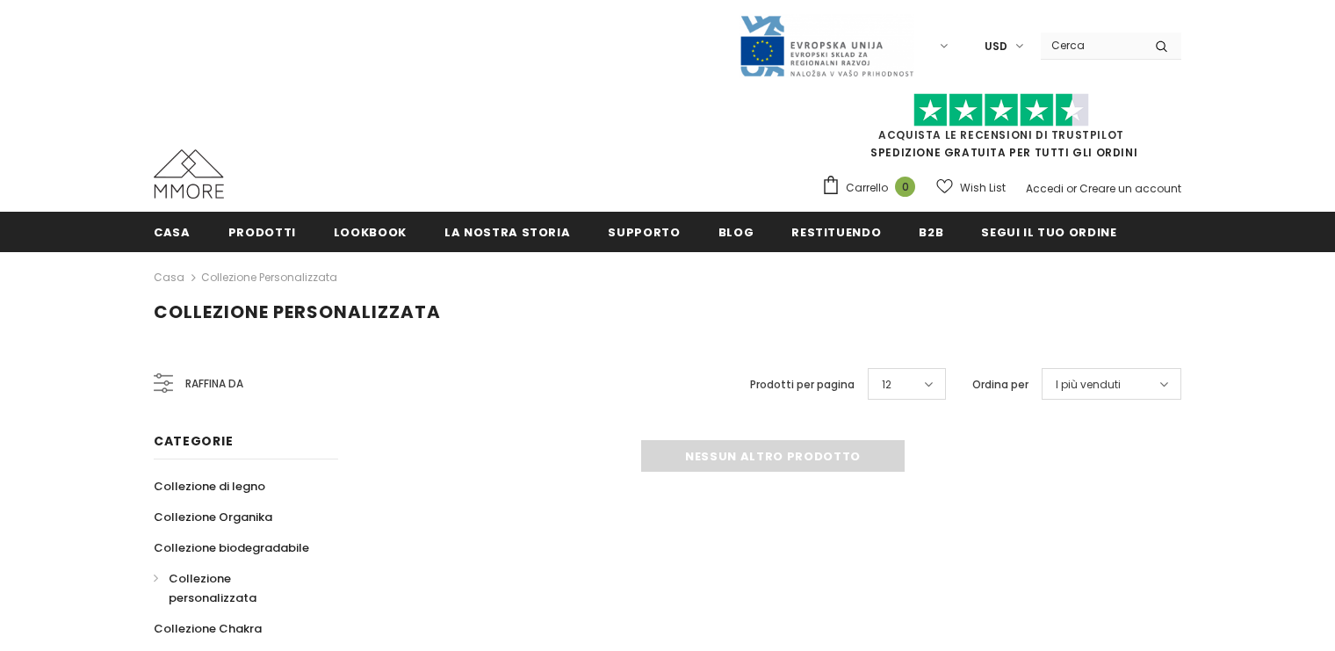 The height and width of the screenshot is (651, 1335). What do you see at coordinates (1001, 134) in the screenshot?
I see `a: Acquista le recensioni di TrustPilot` at bounding box center [1001, 134].